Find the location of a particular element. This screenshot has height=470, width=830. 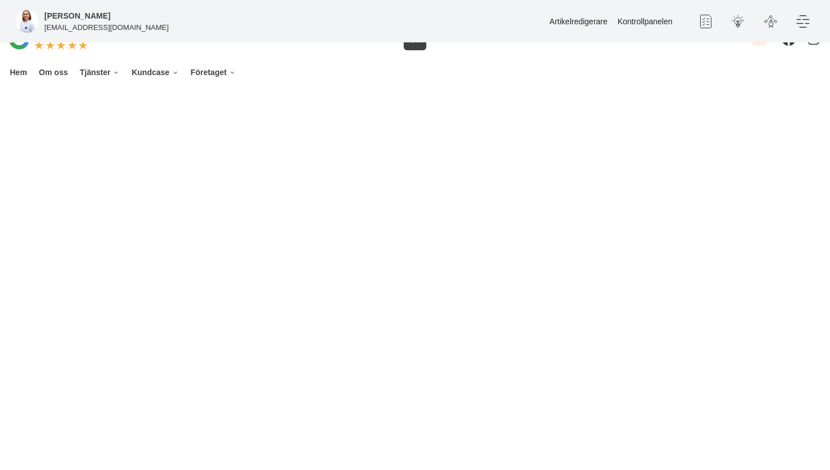

img: bild-pa-smartproduktion-webbyraer-i-borlange.jpg is located at coordinates (27, 21).